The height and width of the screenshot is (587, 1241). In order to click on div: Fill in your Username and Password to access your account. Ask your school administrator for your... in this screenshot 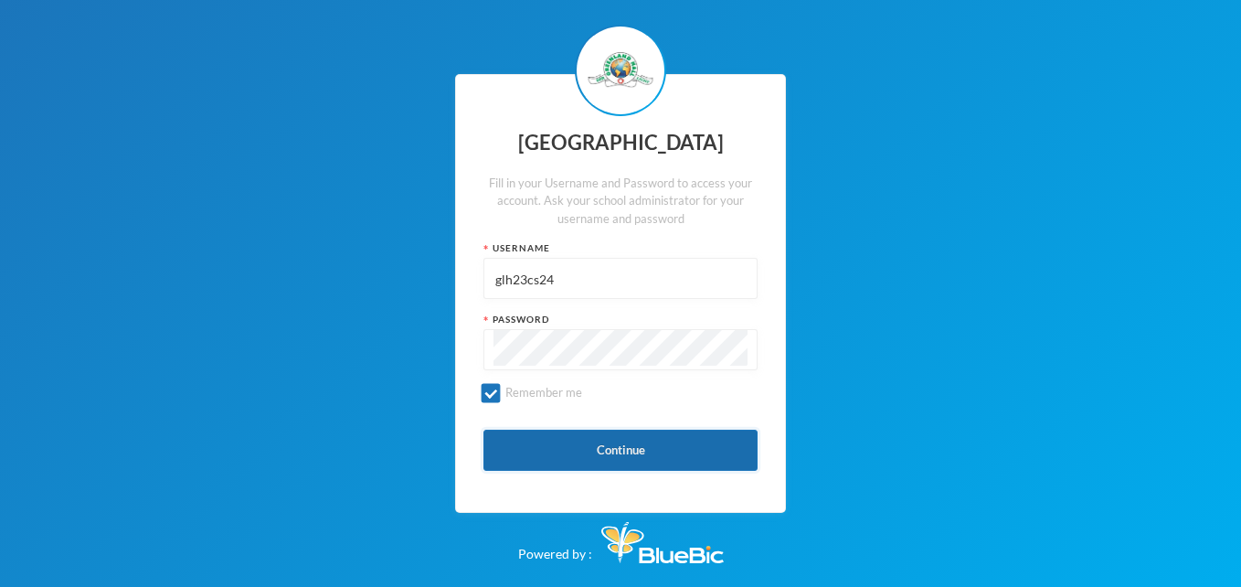, I will do `click(620, 201)`.